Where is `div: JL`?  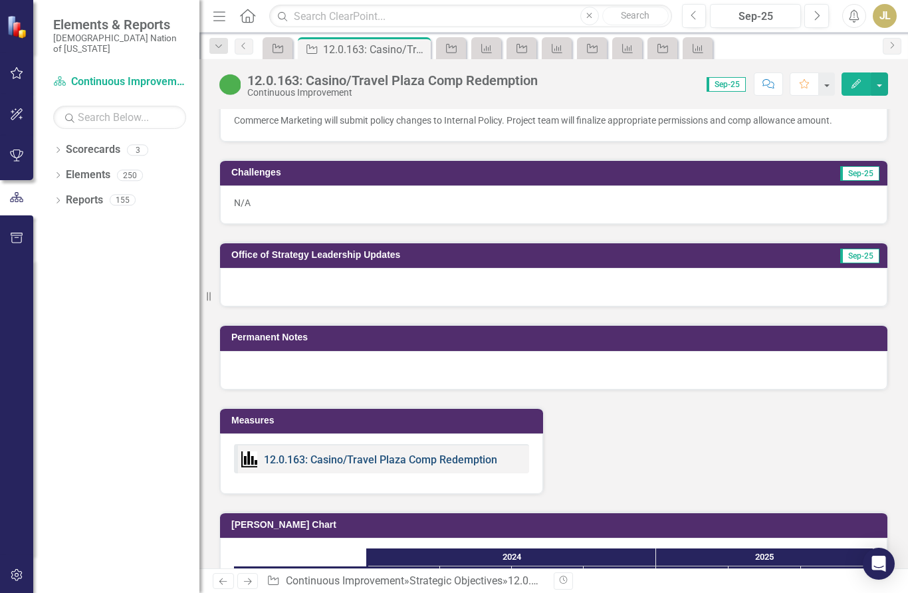
div: JL is located at coordinates (884, 16).